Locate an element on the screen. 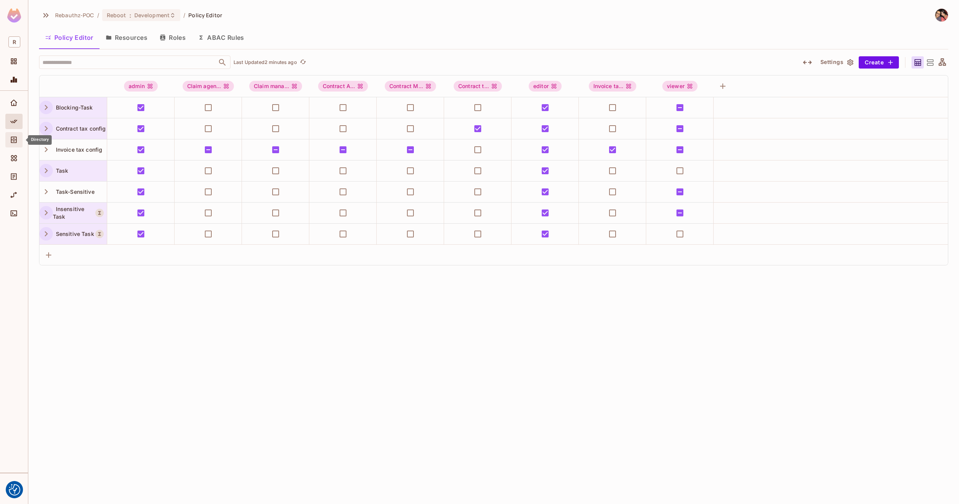 The height and width of the screenshot is (504, 959). span: Insensitive Task is located at coordinates (69, 212).